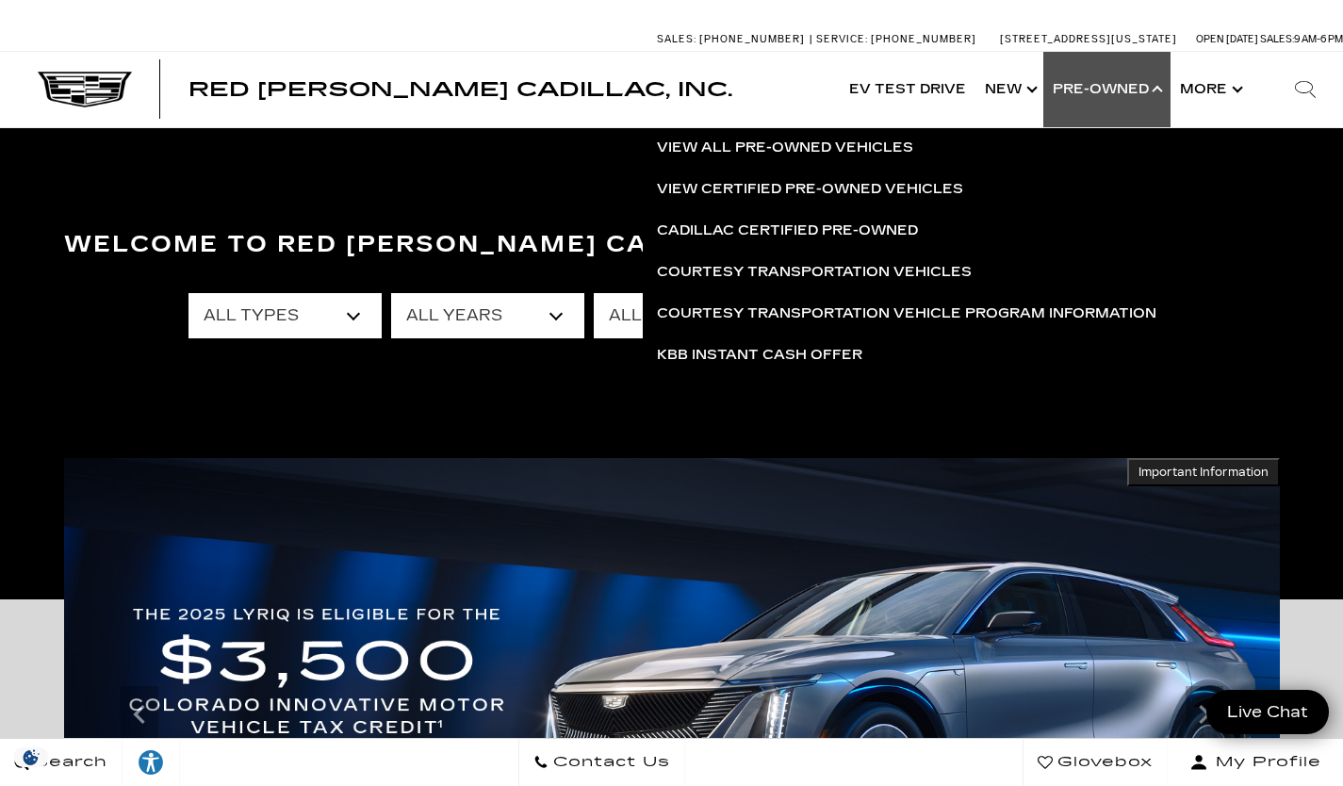 The width and height of the screenshot is (1343, 786). I want to click on a: Explore your accessibility options, so click(151, 763).